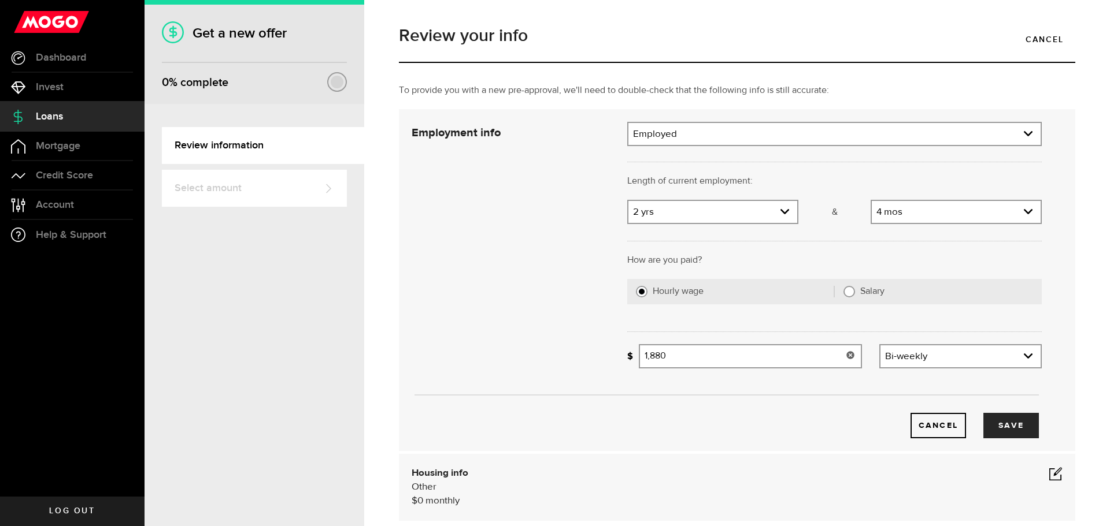 The width and height of the screenshot is (1110, 526). Describe the element at coordinates (72, 511) in the screenshot. I see `span: Log out` at that location.